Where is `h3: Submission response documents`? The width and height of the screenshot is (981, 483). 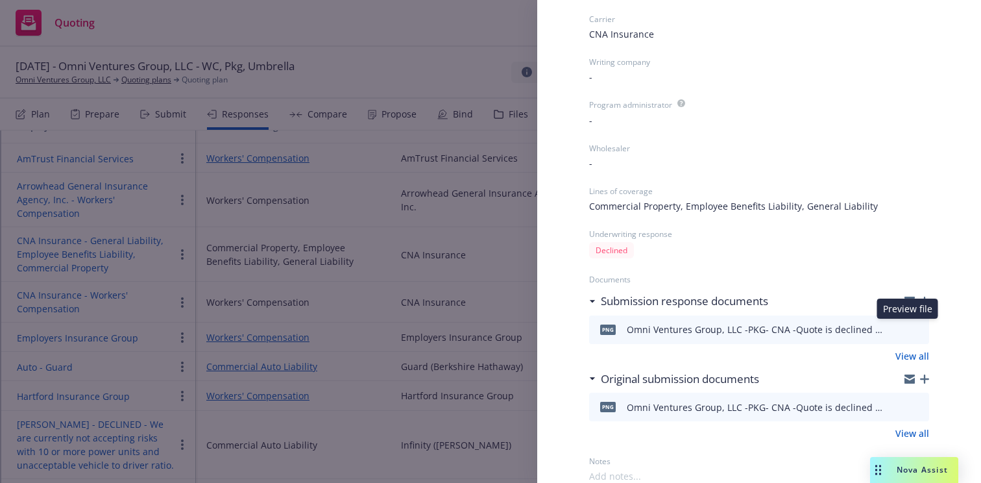 h3: Submission response documents is located at coordinates (685, 301).